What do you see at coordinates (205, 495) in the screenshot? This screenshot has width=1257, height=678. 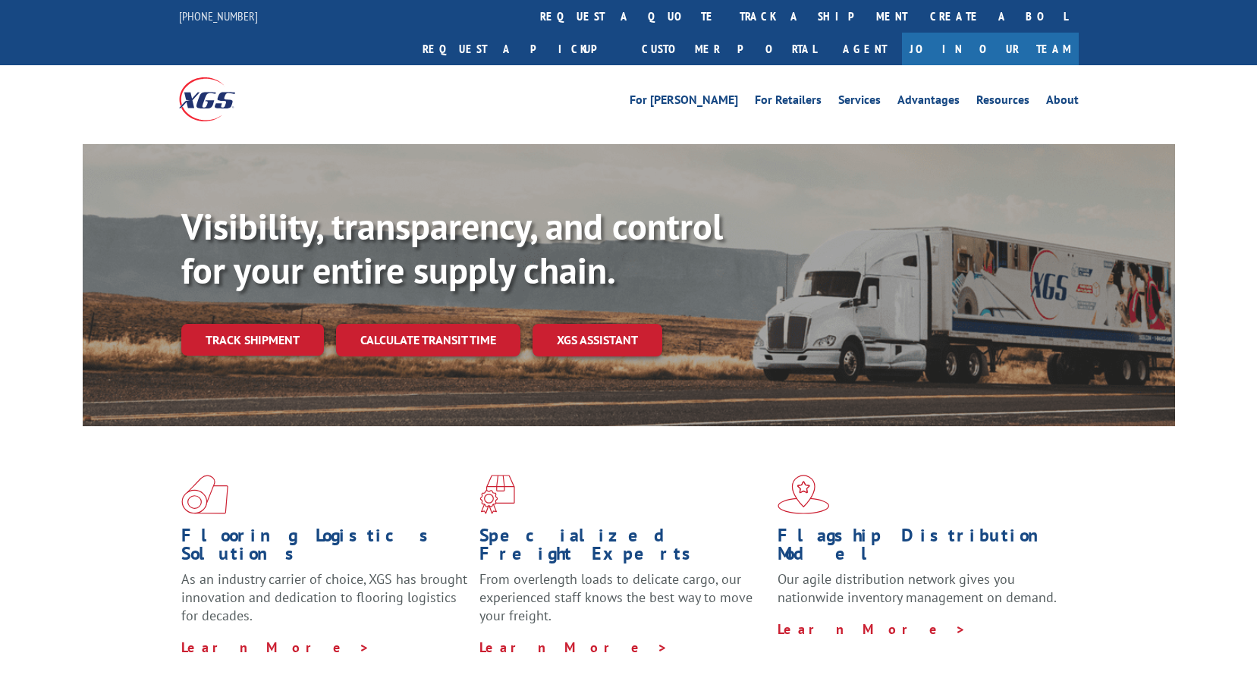 I see `img: xgs-icon-total-supply-chain-intelligence-red` at bounding box center [205, 495].